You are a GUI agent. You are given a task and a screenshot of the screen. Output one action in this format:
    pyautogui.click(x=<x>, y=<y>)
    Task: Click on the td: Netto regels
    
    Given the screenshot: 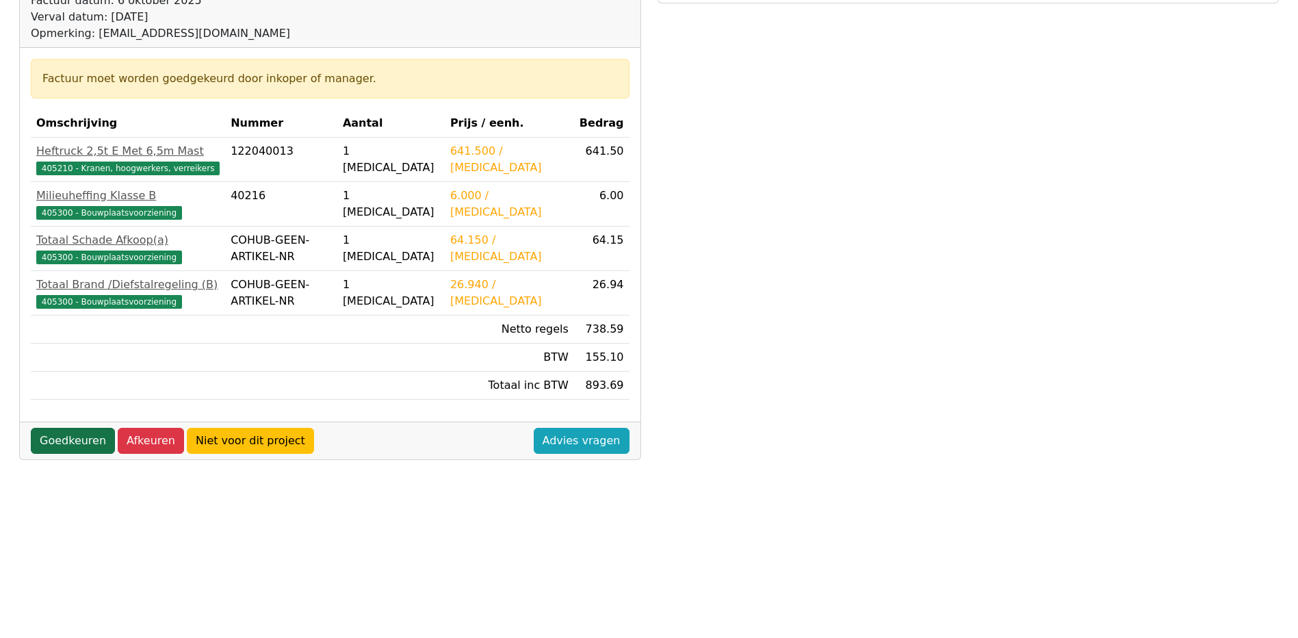 What is the action you would take?
    pyautogui.click(x=509, y=329)
    